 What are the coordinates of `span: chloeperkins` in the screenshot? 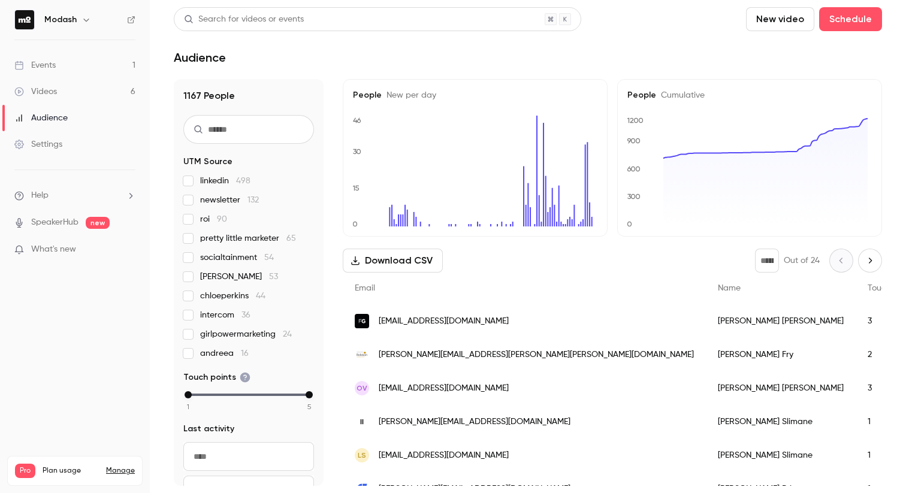 It's located at (232, 296).